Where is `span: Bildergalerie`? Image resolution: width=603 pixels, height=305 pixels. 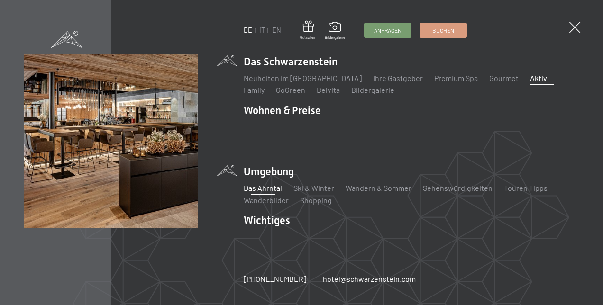
span: Bildergalerie is located at coordinates (335, 37).